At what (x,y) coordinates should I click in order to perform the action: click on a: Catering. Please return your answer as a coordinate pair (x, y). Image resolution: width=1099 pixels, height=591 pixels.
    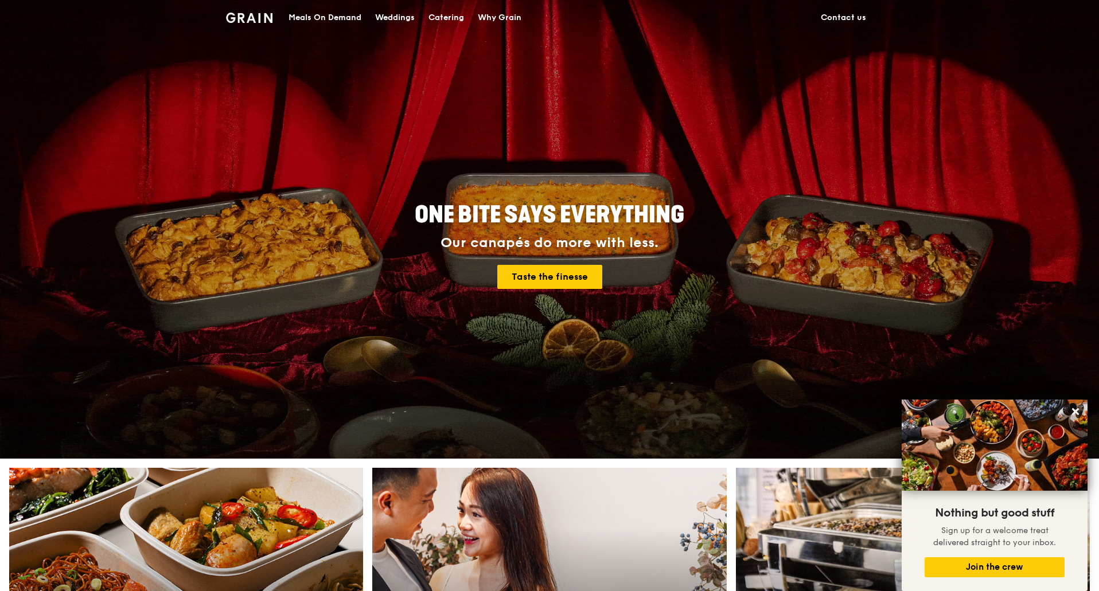
    Looking at the image, I should click on (446, 18).